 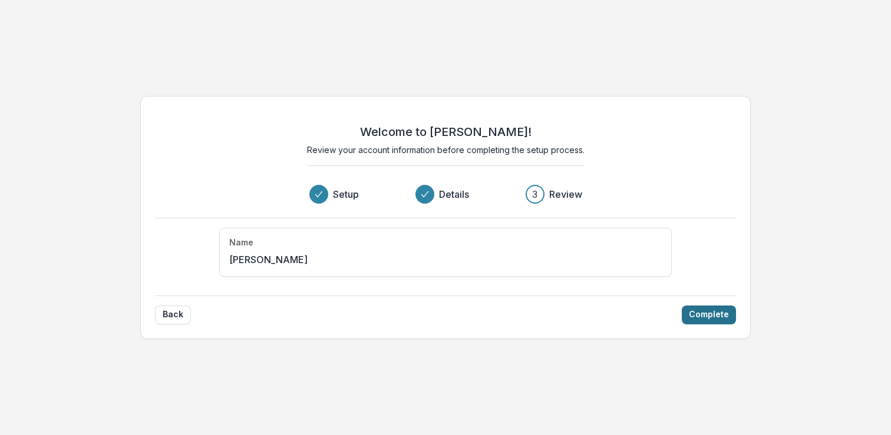 What do you see at coordinates (454, 194) in the screenshot?
I see `h3: Details` at bounding box center [454, 194].